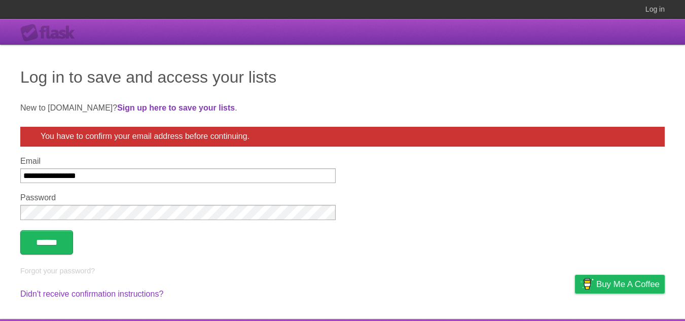 This screenshot has height=321, width=685. Describe the element at coordinates (619, 284) in the screenshot. I see `a: Buy me a coffee` at that location.